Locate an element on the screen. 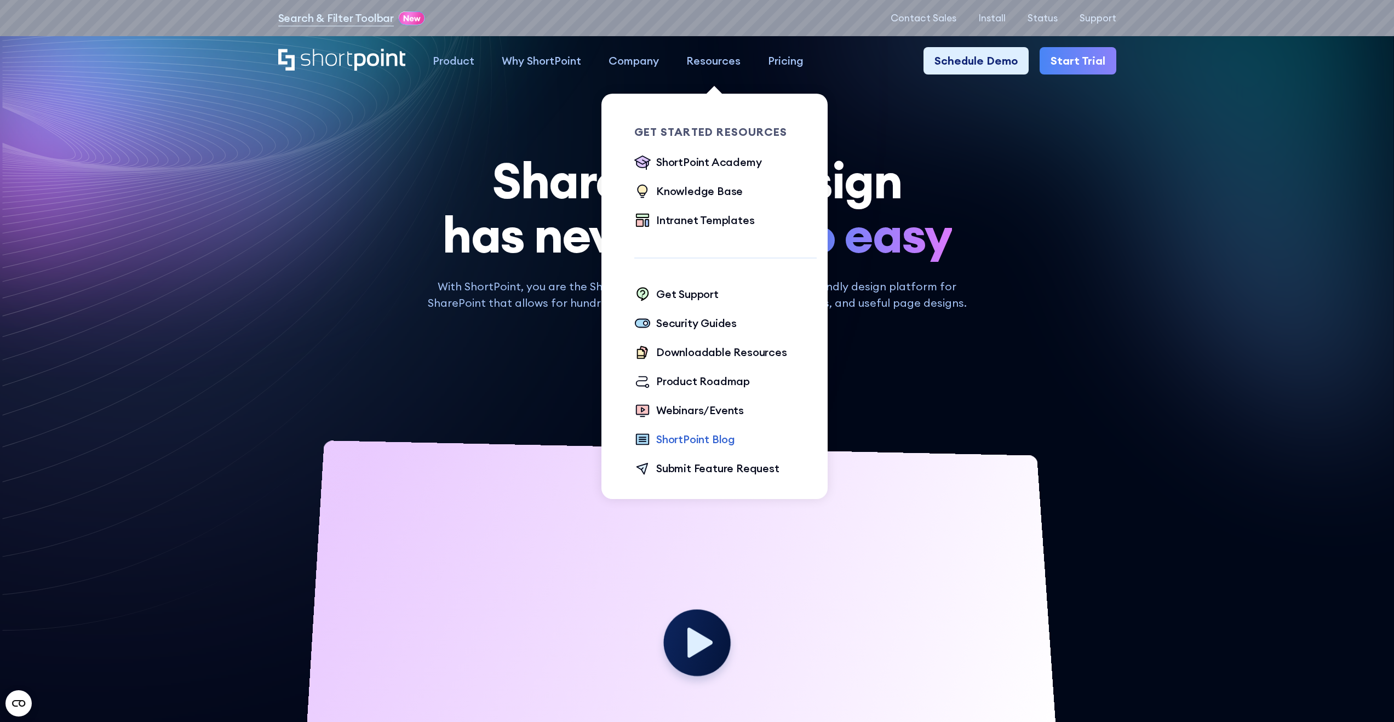 Image resolution: width=1394 pixels, height=722 pixels. a: Intranet Templates is located at coordinates (694, 221).